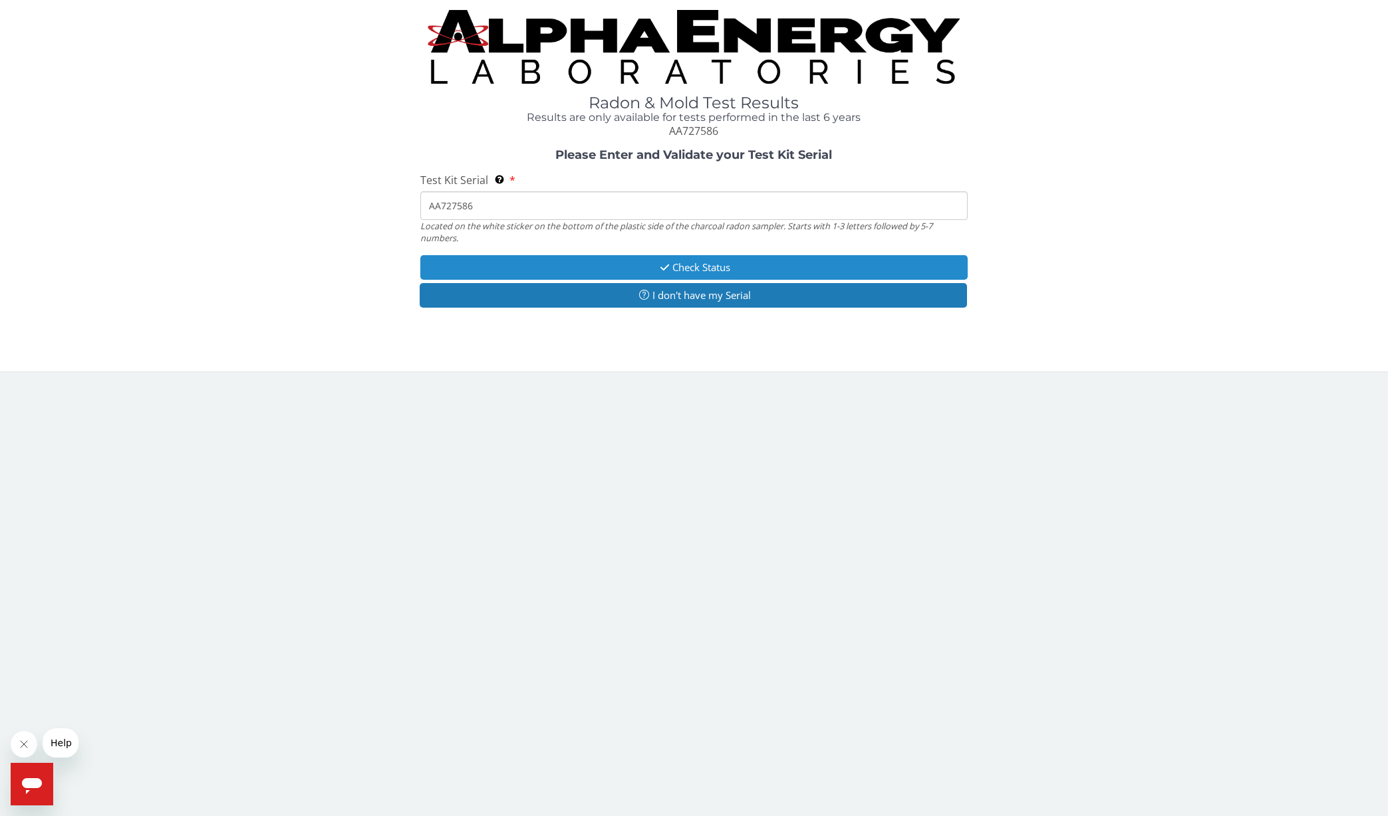  I want to click on span: AA727586, so click(693, 131).